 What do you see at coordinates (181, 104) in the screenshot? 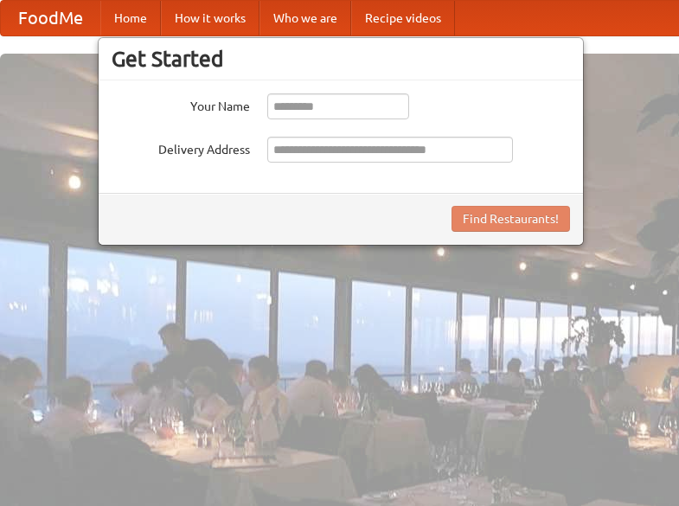
I see `label: Your Name` at bounding box center [181, 104].